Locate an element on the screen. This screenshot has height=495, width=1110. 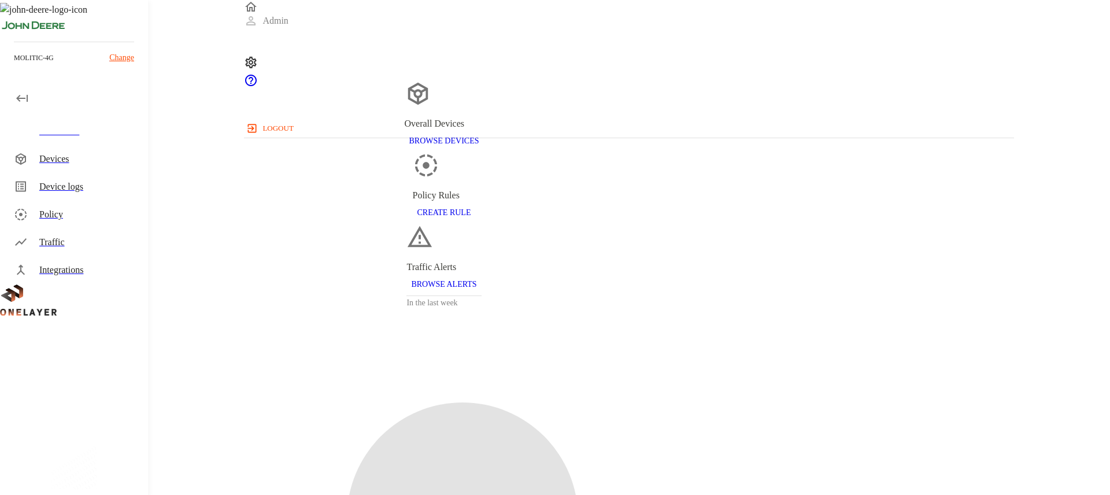
p: Admin is located at coordinates (275, 21).